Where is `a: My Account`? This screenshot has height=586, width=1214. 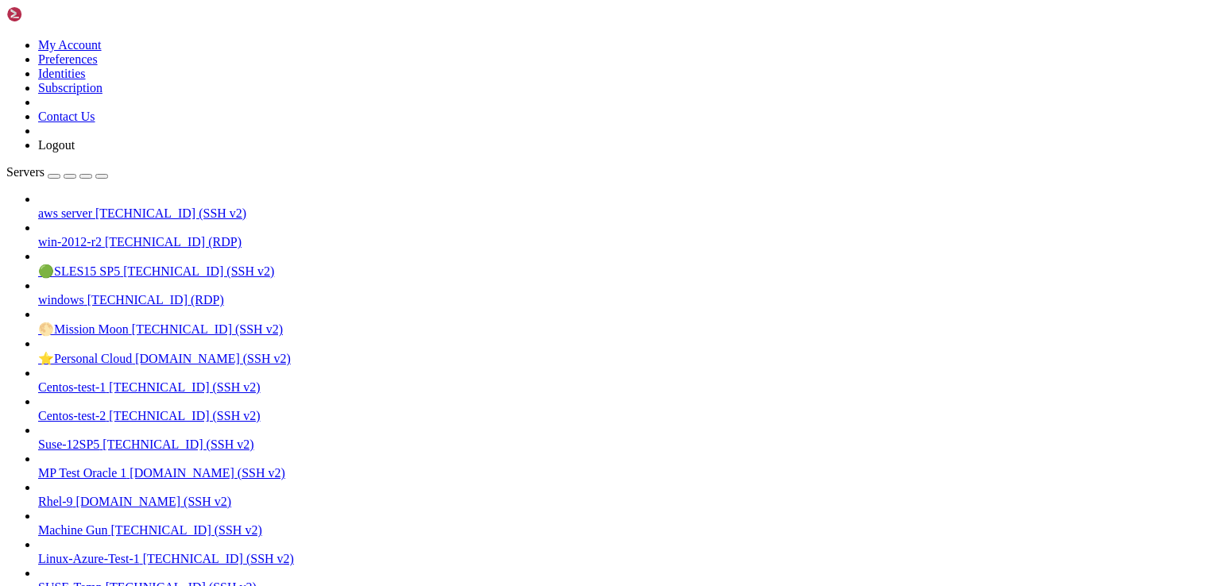 a: My Account is located at coordinates (70, 44).